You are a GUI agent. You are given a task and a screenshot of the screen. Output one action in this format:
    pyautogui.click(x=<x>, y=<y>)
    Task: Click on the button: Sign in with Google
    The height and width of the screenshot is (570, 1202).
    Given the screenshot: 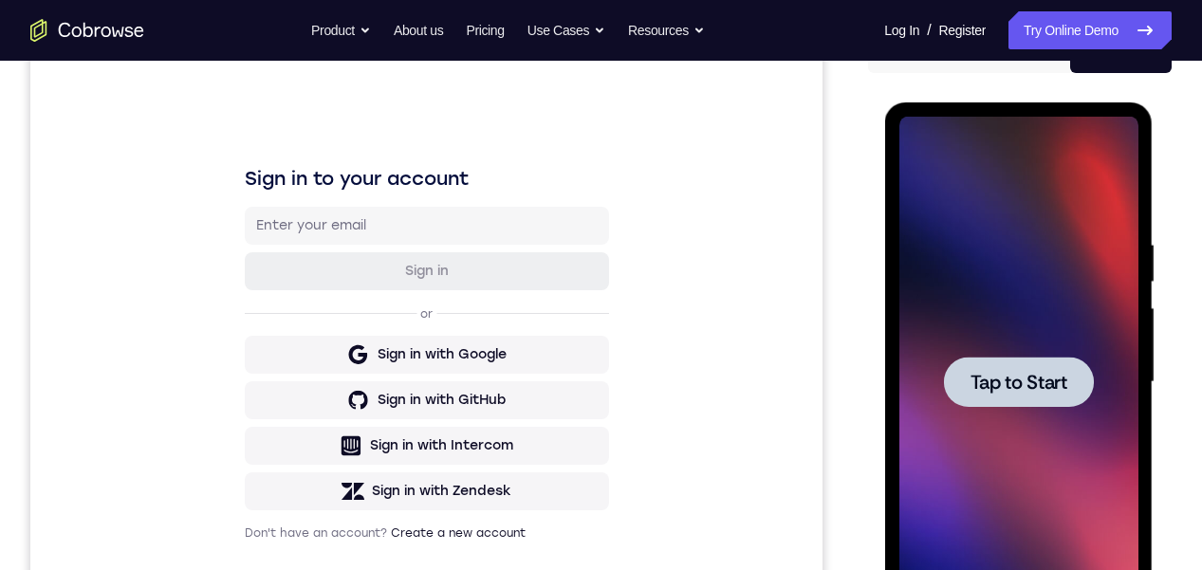 What is the action you would take?
    pyautogui.click(x=396, y=320)
    